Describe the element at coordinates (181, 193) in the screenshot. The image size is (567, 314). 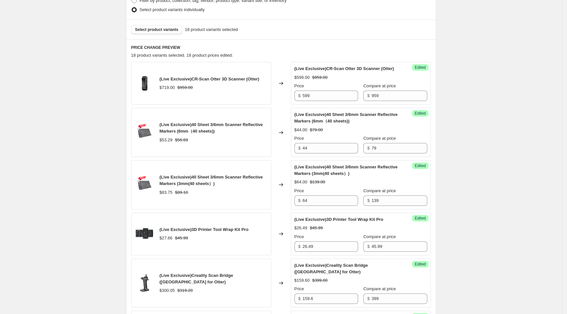
I see `strike: $89.10` at that location.